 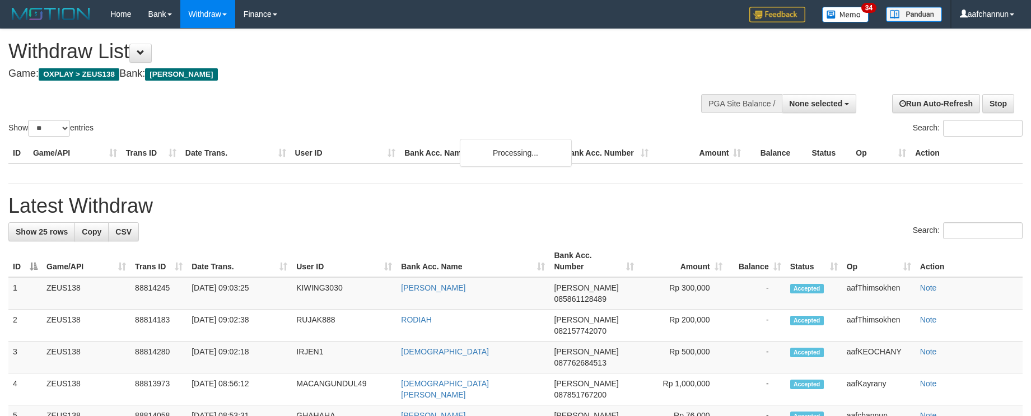 What do you see at coordinates (594, 261) in the screenshot?
I see `th: Bank Acc. Number: activate to sort column ascending` at bounding box center [594, 261].